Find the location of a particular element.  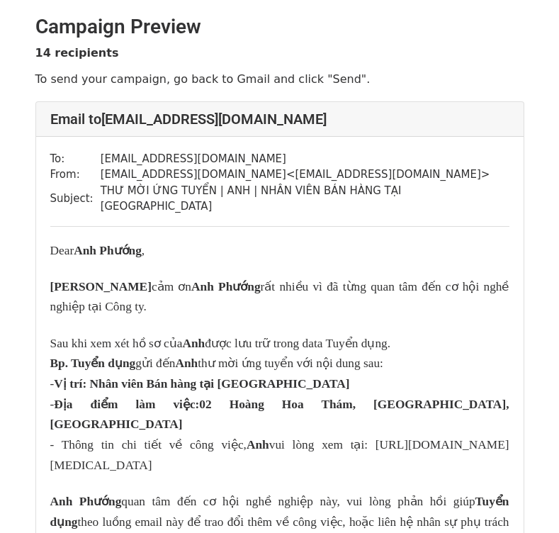

span: thư mời ứng tuyển với nội dung sau: is located at coordinates (290, 363).